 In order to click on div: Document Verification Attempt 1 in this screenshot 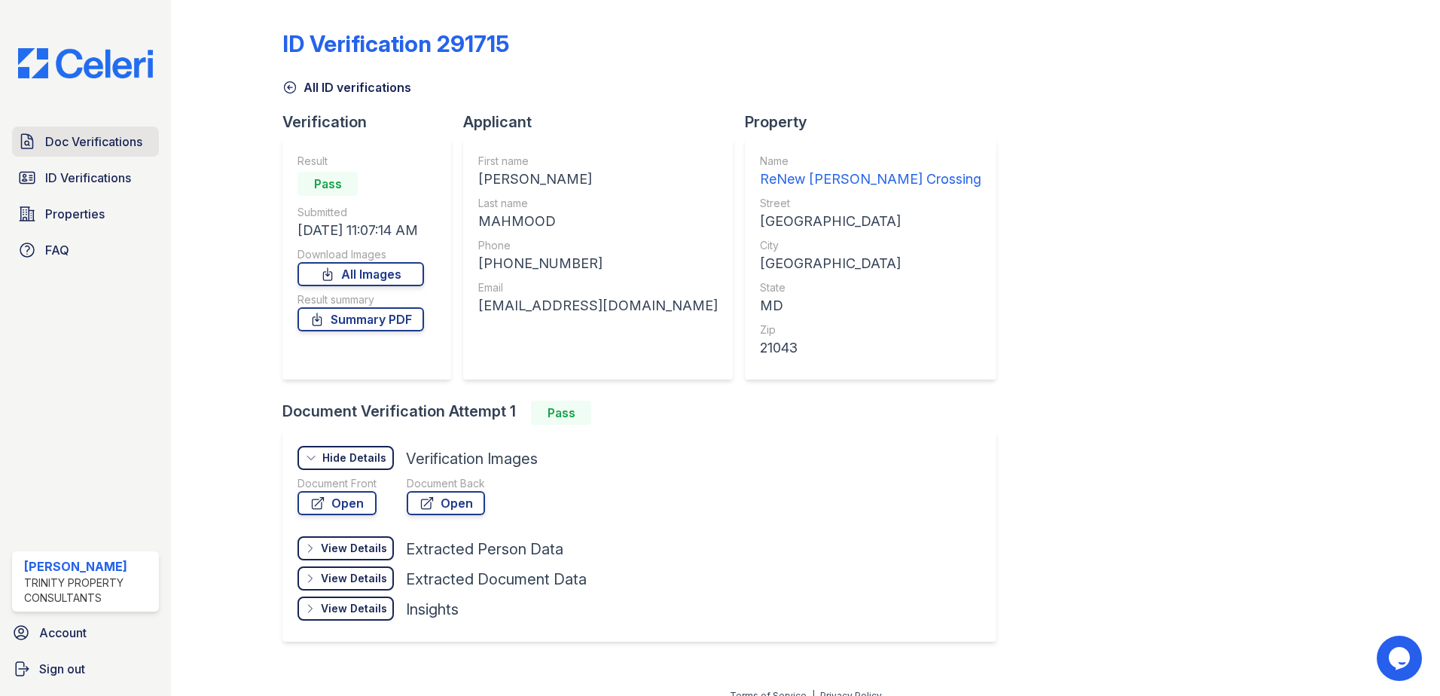, I will do `click(645, 413)`.